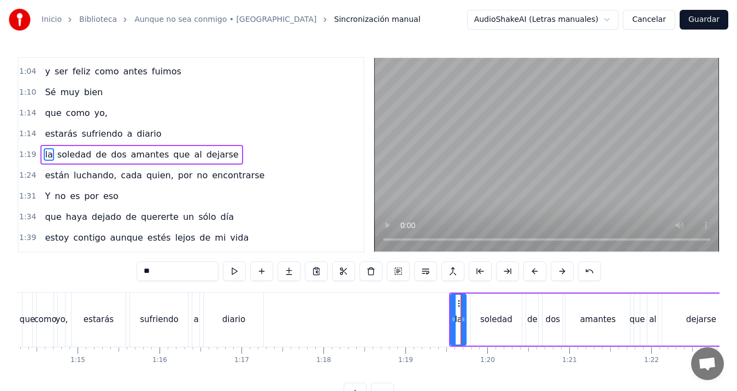 The image size is (737, 391). I want to click on span: ser, so click(61, 71).